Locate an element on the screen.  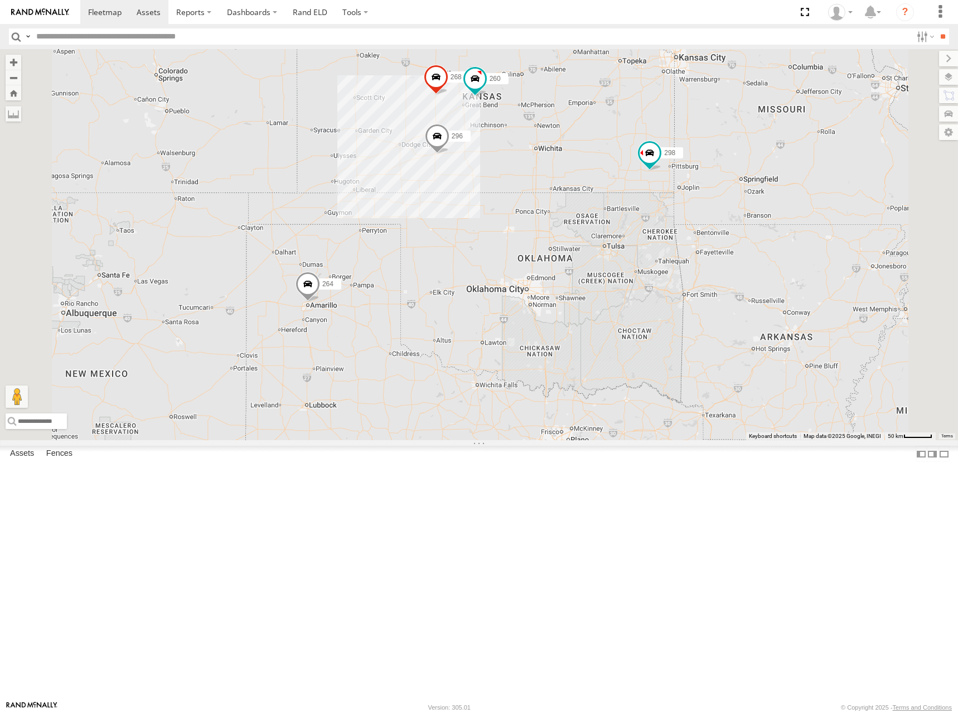
label: Map Settings is located at coordinates (949, 132).